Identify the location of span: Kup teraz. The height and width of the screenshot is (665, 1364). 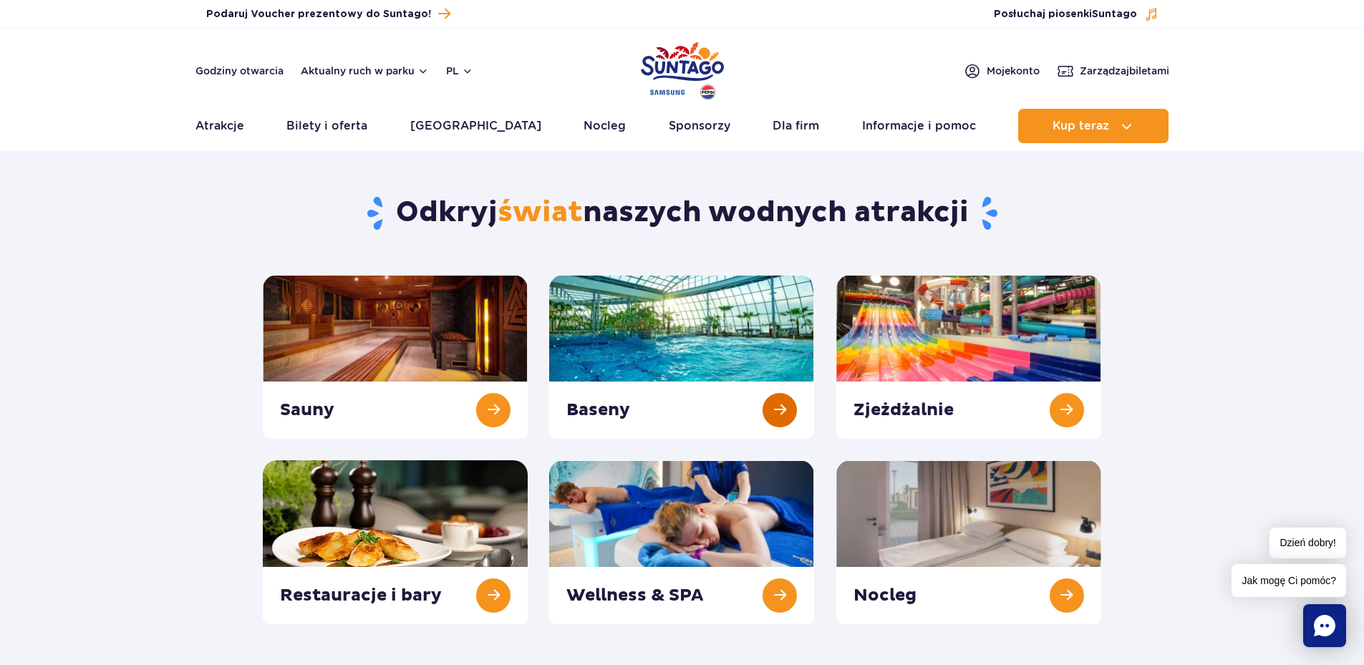
(1081, 126).